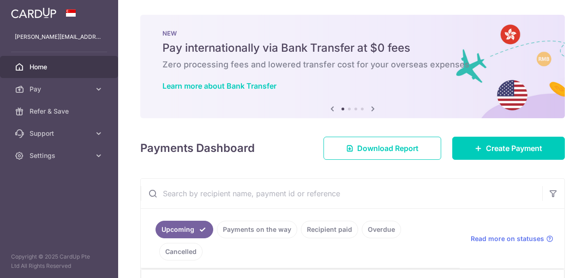  What do you see at coordinates (342, 193) in the screenshot?
I see `input: Search by recipient name, payment id or reference` at bounding box center [342, 193].